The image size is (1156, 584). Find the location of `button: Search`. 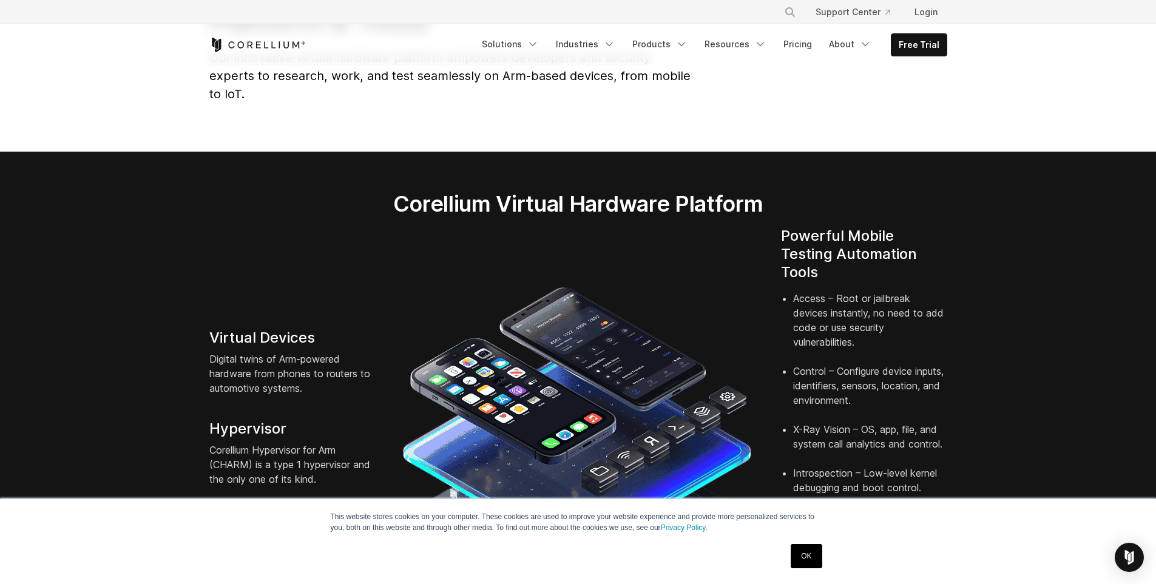

button: Search is located at coordinates (790, 12).